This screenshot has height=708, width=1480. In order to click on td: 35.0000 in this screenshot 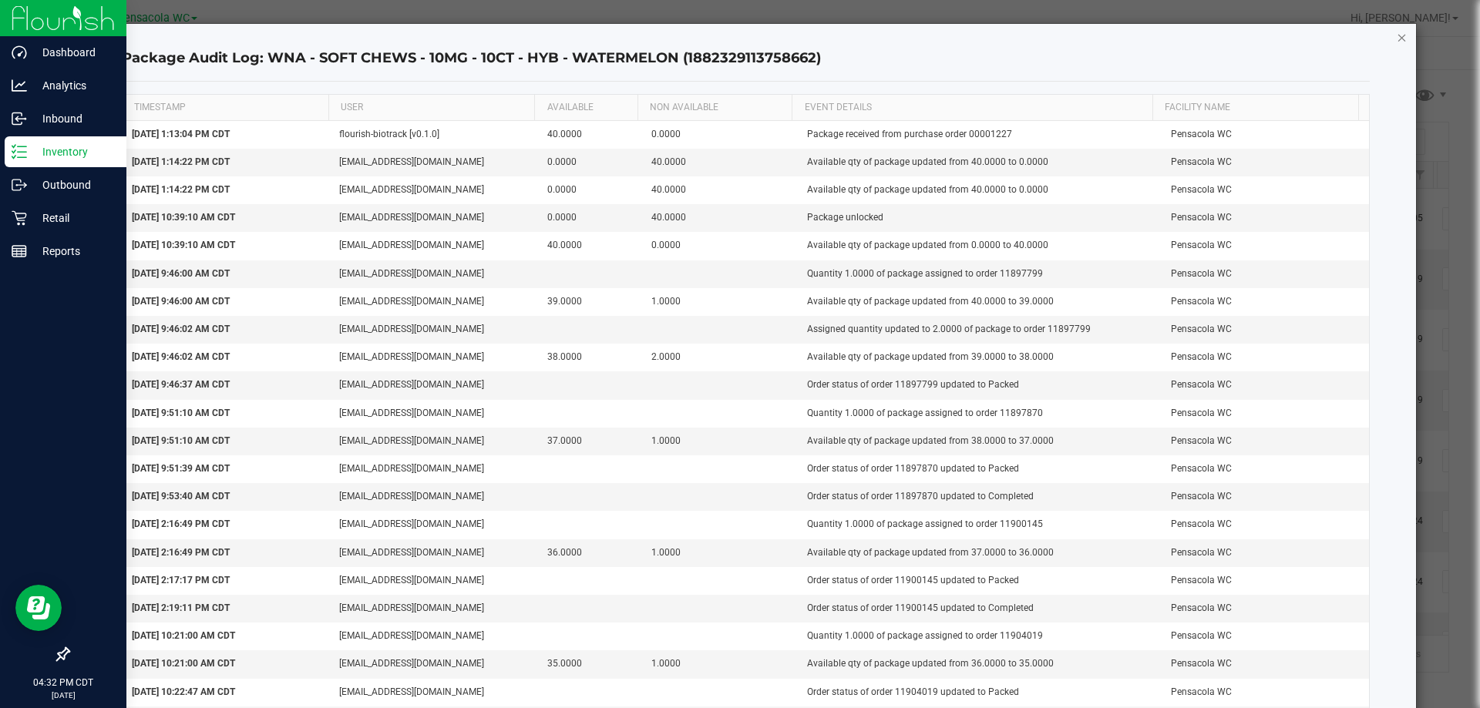, I will do `click(590, 664)`.